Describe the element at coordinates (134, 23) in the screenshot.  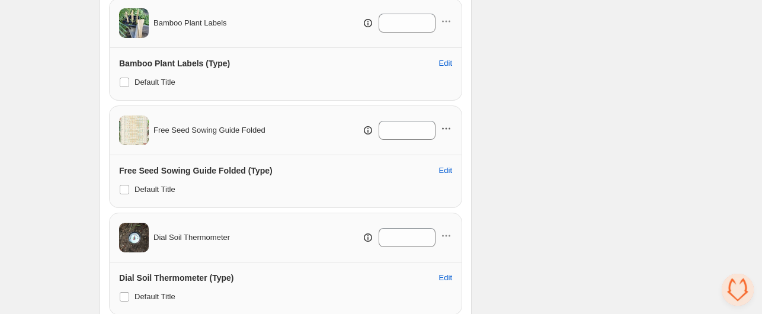
I see `img: Bamboo Plant Labels` at that location.